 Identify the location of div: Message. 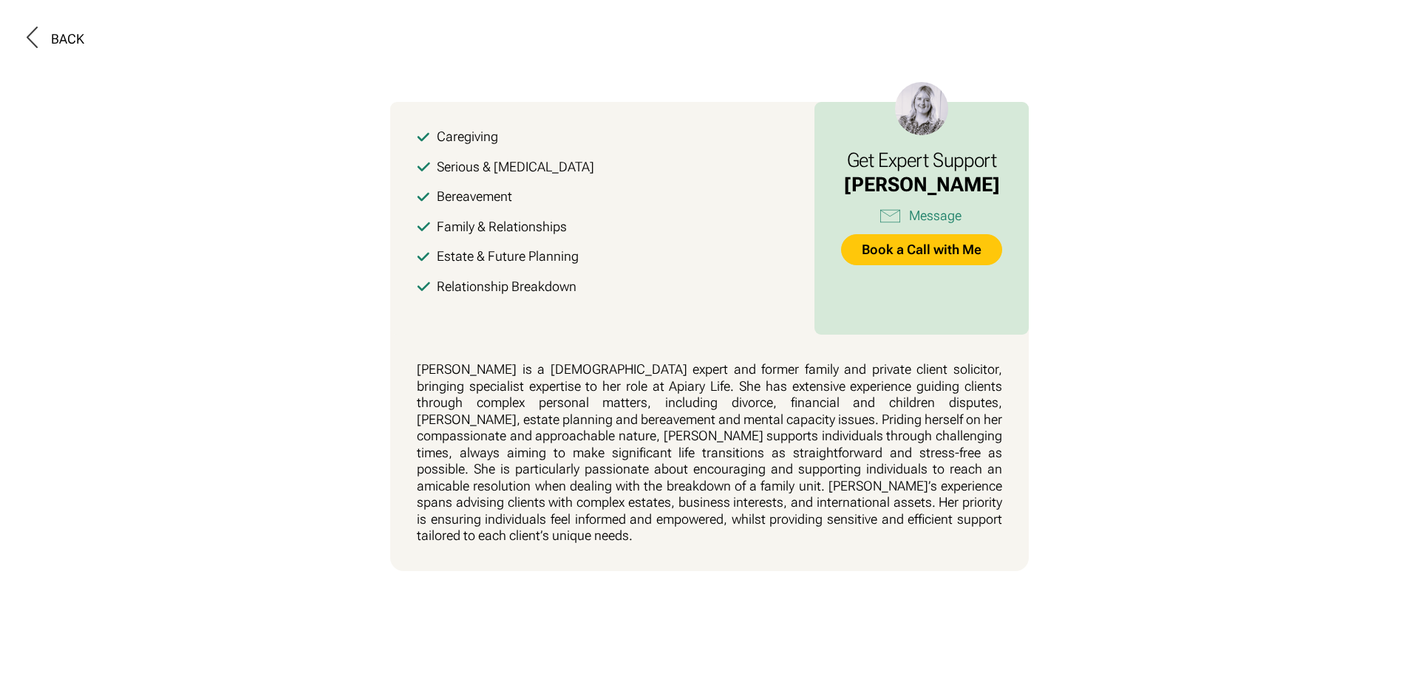
(935, 216).